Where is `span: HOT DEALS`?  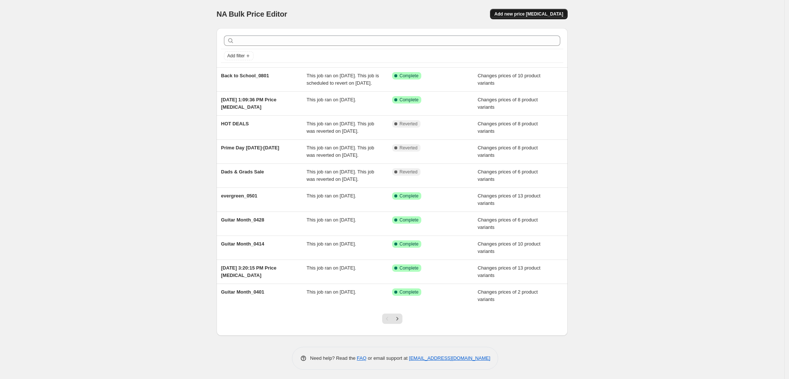 span: HOT DEALS is located at coordinates (235, 124).